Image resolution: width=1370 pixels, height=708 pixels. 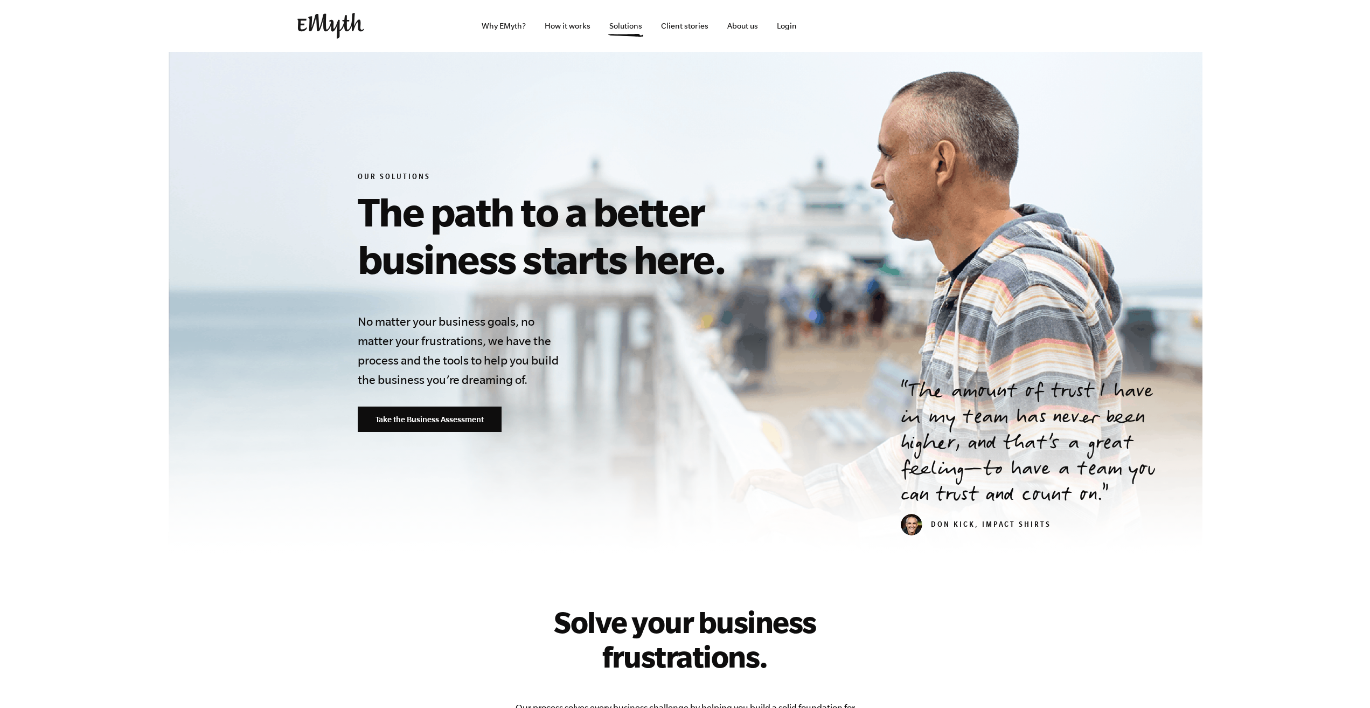 What do you see at coordinates (604, 235) in the screenshot?
I see `h1: The path to a better business starts here.` at bounding box center [604, 235].